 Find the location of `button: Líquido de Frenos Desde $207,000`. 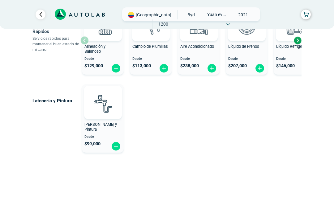

button: Líquido de Frenos Desde $207,000 is located at coordinates (246, 40).